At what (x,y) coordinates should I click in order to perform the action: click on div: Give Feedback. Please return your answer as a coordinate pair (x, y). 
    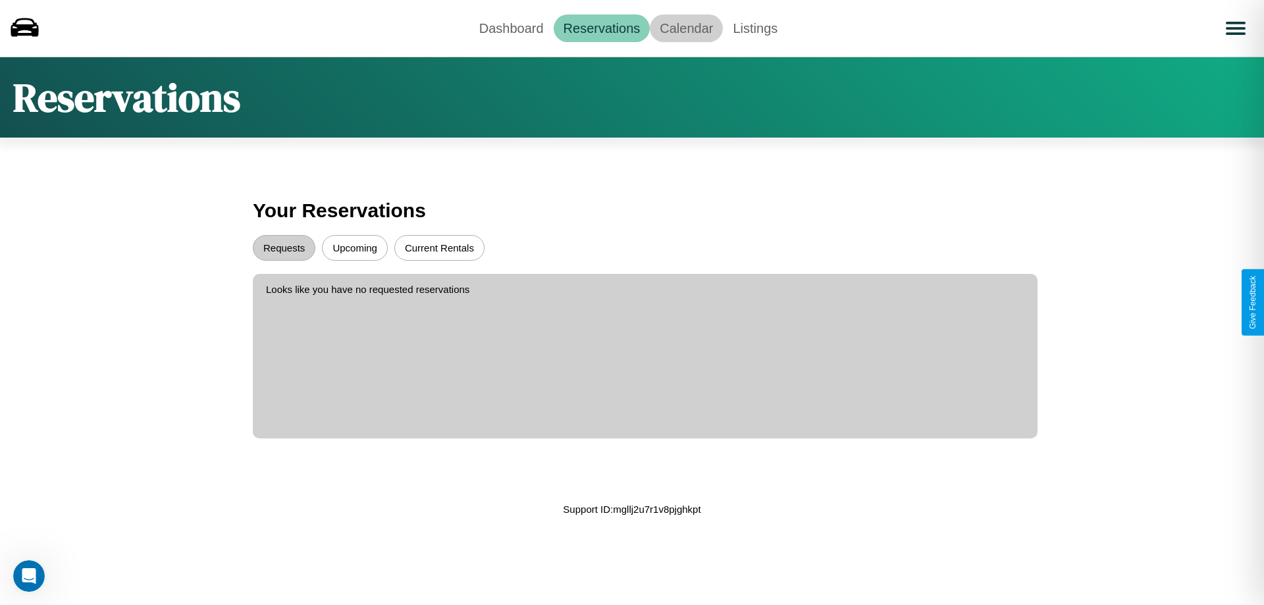
    Looking at the image, I should click on (1253, 302).